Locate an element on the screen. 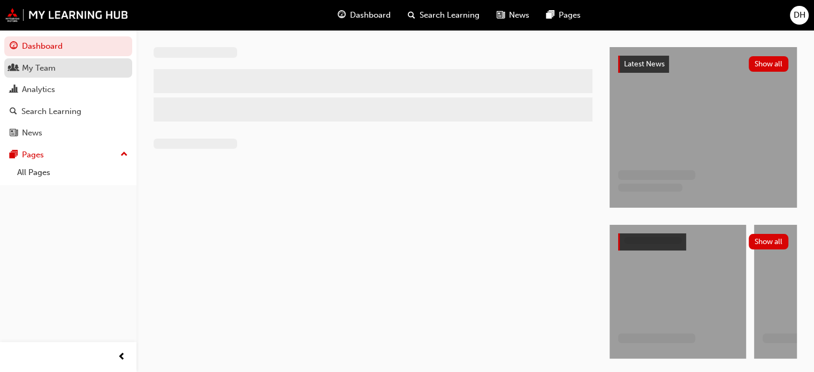 Image resolution: width=814 pixels, height=372 pixels. div: Search Learning is located at coordinates (51, 111).